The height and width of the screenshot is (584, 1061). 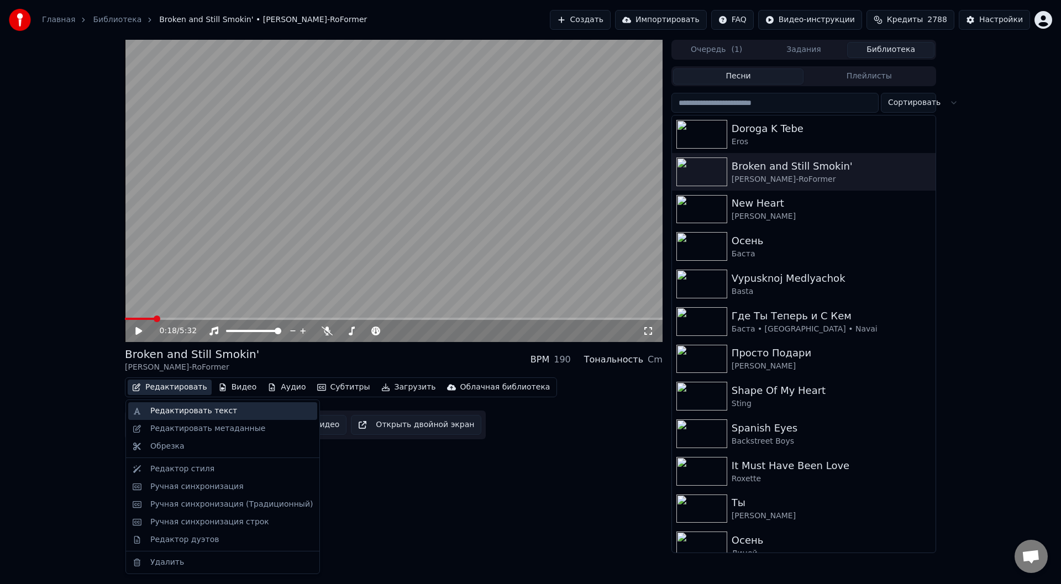 I want to click on div: Обрезка, so click(x=167, y=447).